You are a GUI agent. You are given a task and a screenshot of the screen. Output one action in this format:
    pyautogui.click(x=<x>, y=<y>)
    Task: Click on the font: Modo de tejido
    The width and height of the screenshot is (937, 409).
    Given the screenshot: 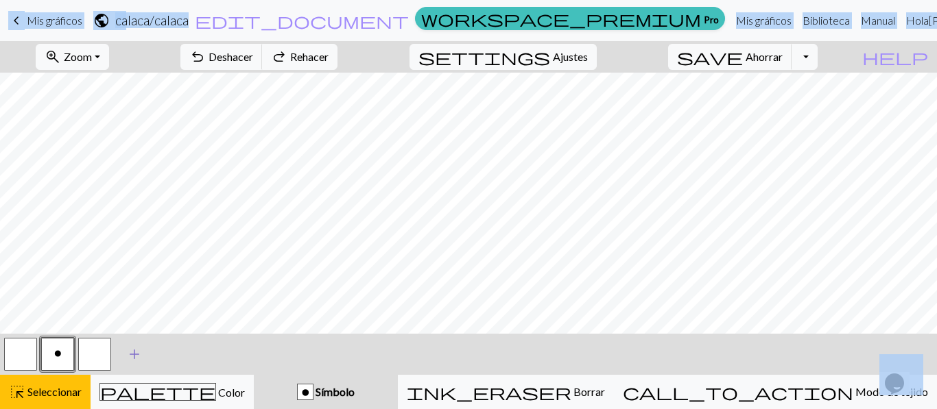 What is the action you would take?
    pyautogui.click(x=891, y=391)
    